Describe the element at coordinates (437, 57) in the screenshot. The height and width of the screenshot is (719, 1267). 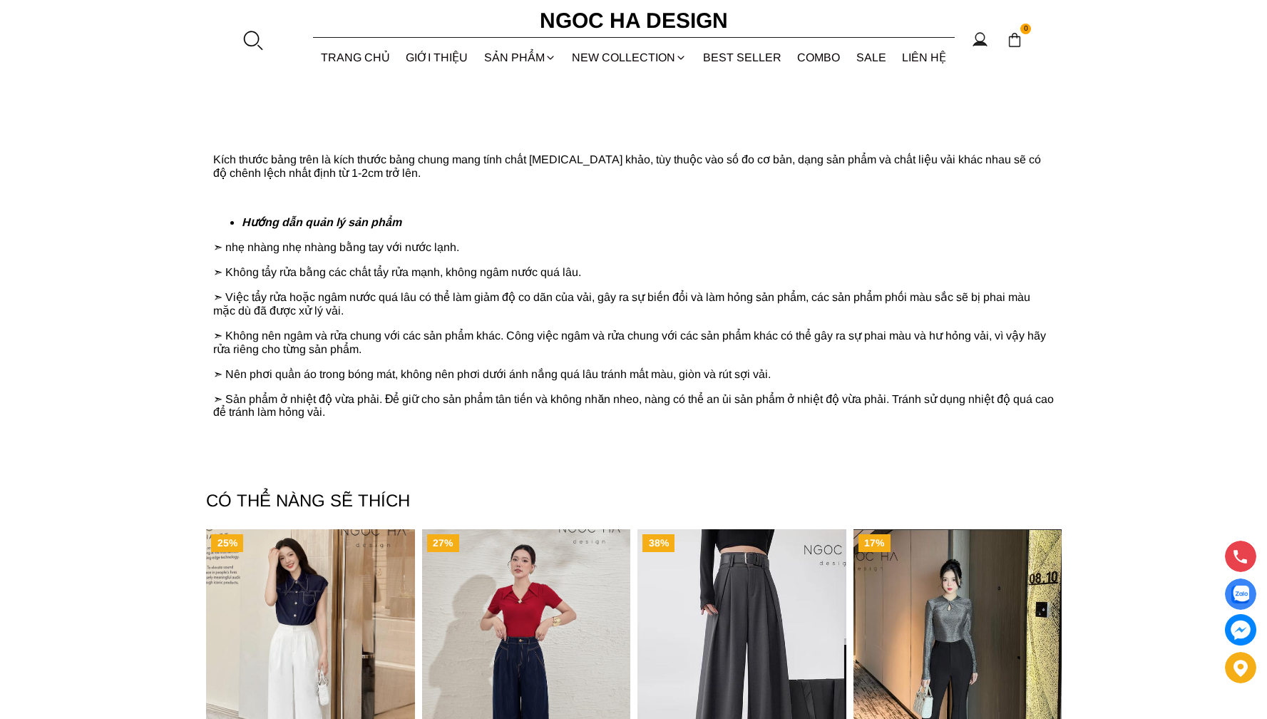
I see `a: GIỚI THIỆU` at that location.